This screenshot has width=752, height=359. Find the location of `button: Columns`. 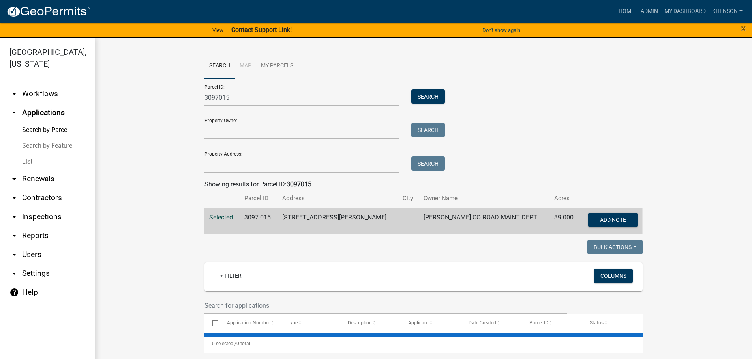

button: Columns is located at coordinates (613, 276).